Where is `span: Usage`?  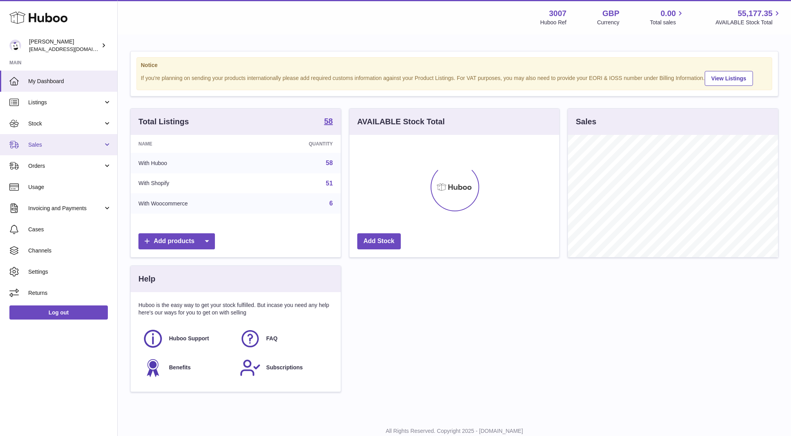 span: Usage is located at coordinates (70, 187).